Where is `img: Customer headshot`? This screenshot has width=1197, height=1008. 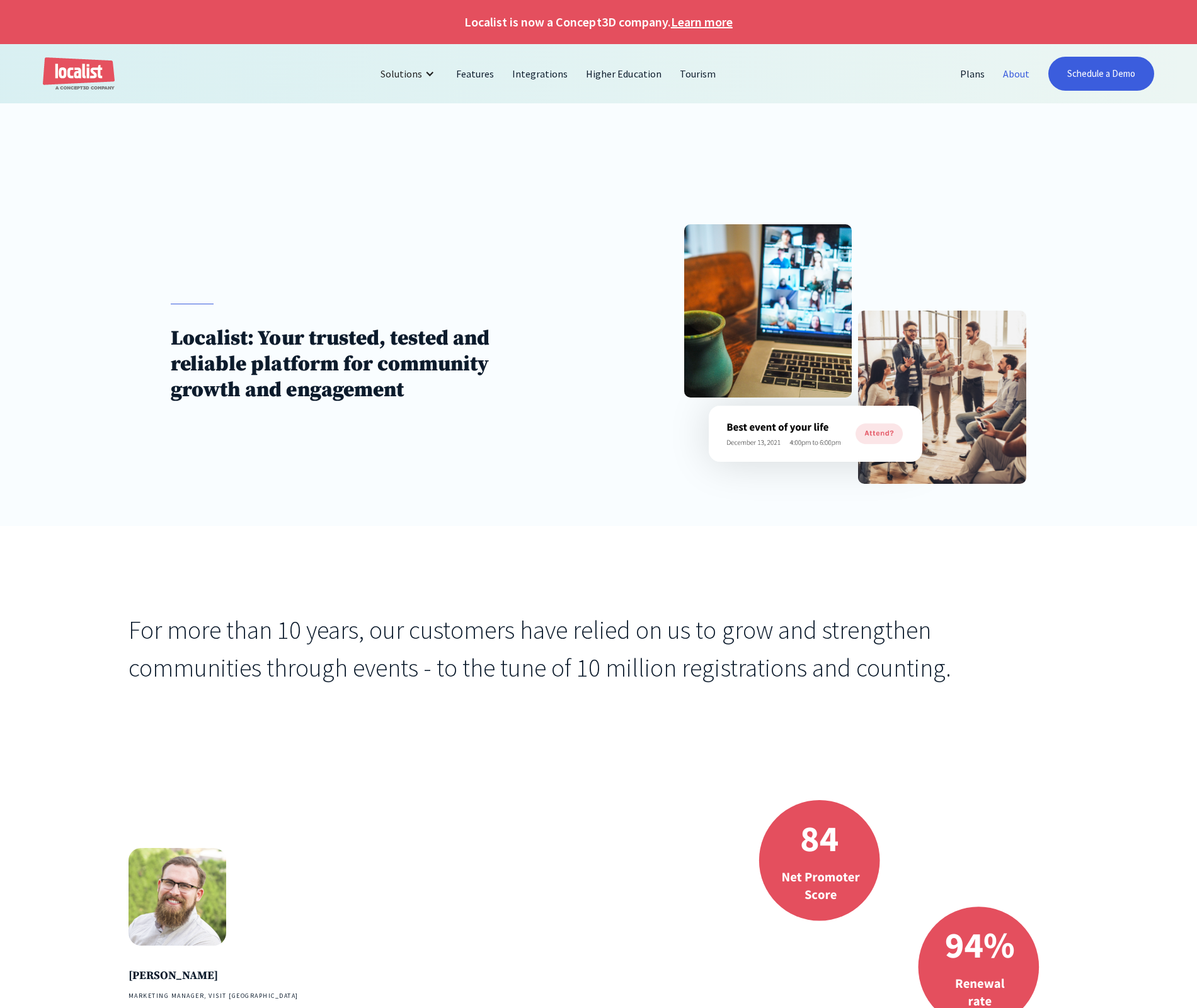 img: Customer headshot is located at coordinates (177, 897).